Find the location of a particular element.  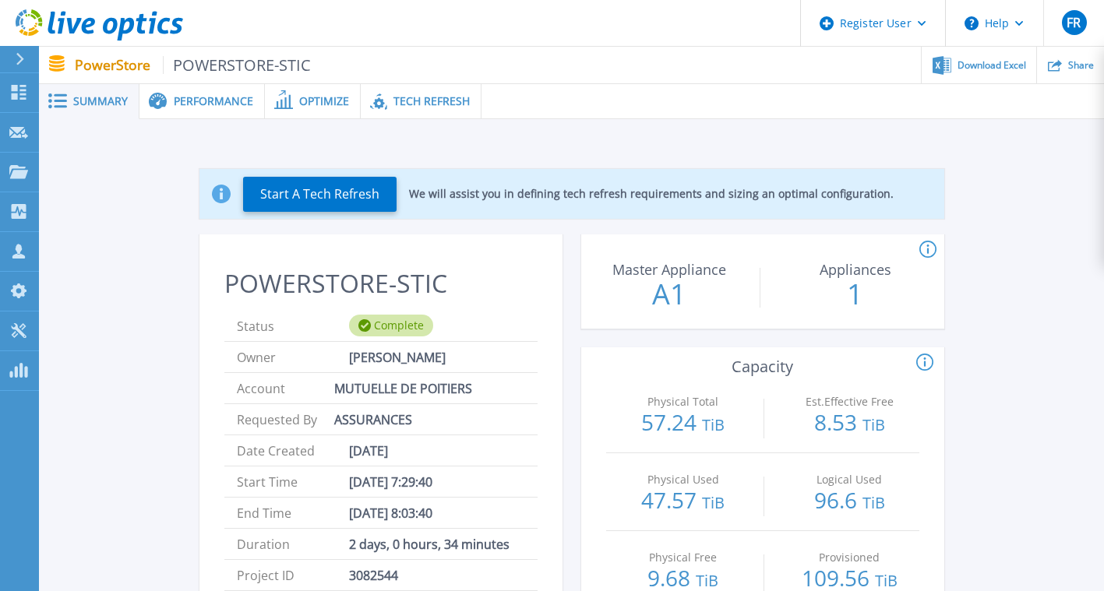

span: MUTUELLE DE POITIERS ASSURANCES is located at coordinates (429, 388).